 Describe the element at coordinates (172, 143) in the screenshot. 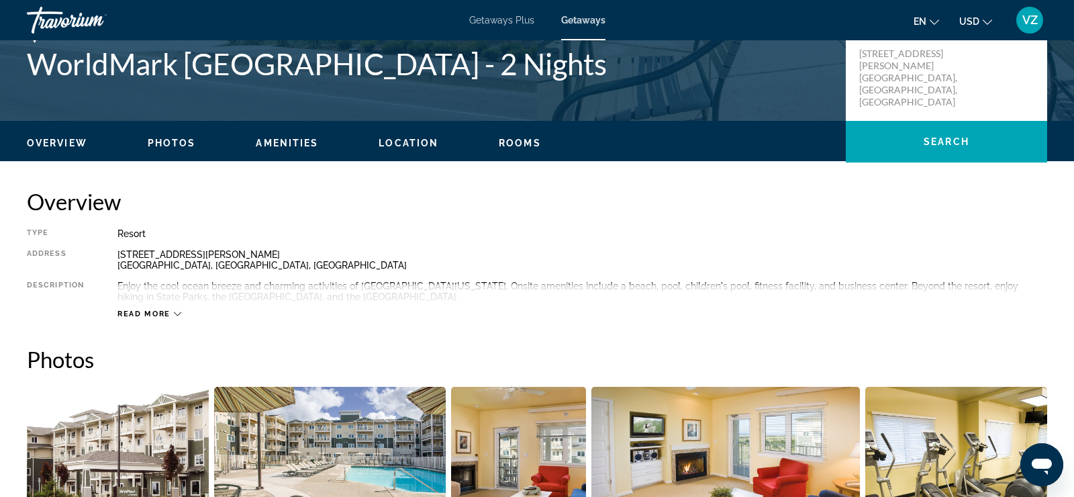

I see `button: Photos` at that location.